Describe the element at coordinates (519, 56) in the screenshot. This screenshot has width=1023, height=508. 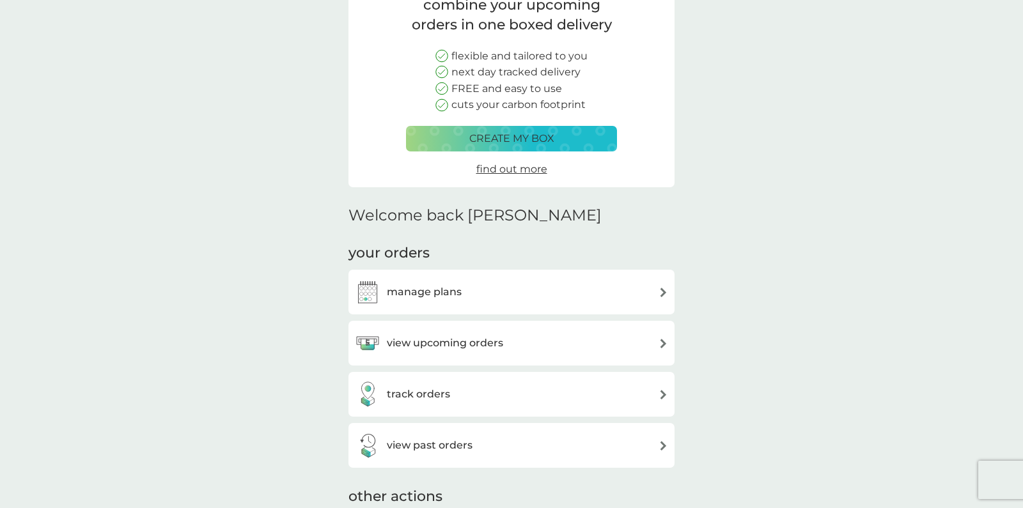
I see `p: flexible and tailored to you` at that location.